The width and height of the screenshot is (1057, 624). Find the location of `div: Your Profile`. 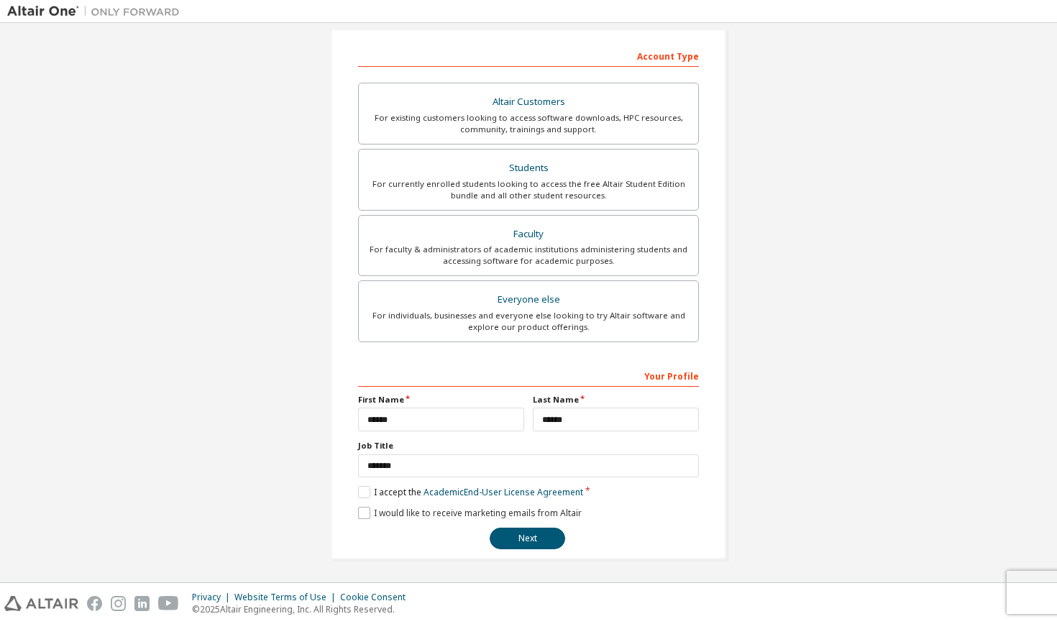

div: Your Profile is located at coordinates (529, 375).